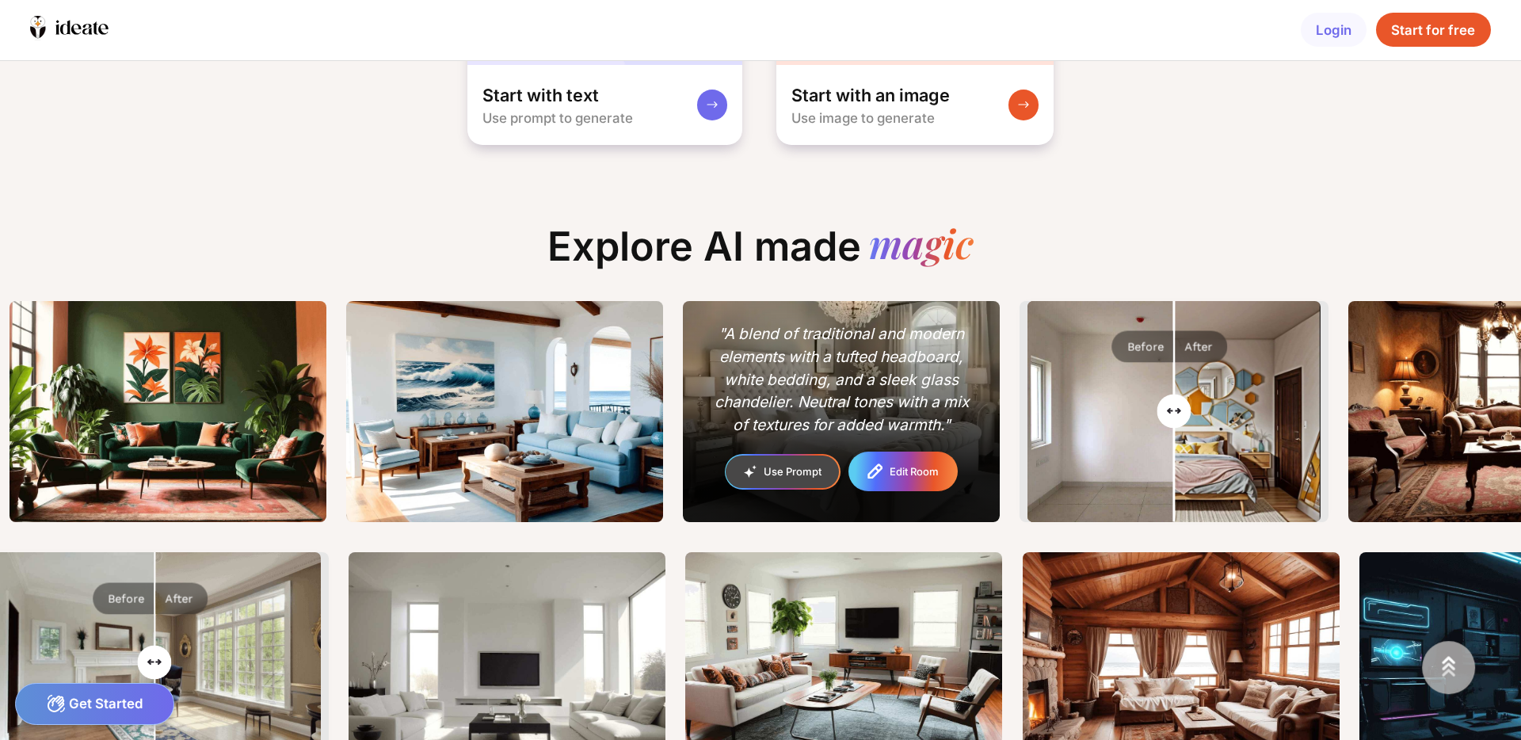 The height and width of the screenshot is (740, 1521). I want to click on div: Login, so click(1333, 29).